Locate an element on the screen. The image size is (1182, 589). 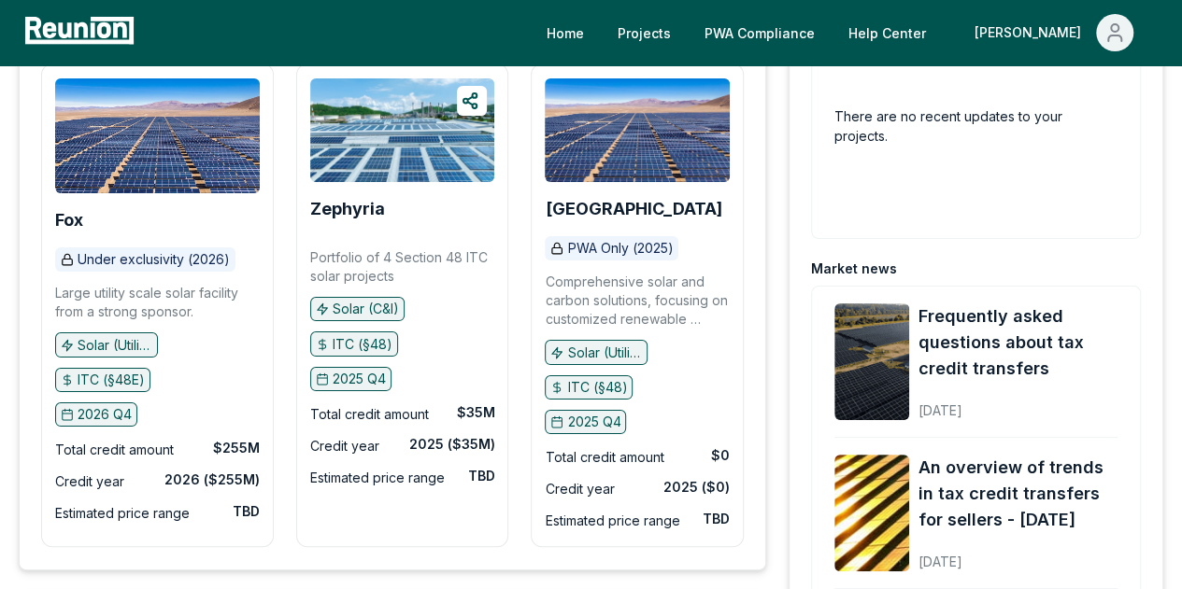
h2: There are no recent updates to your projects. is located at coordinates (975, 126).